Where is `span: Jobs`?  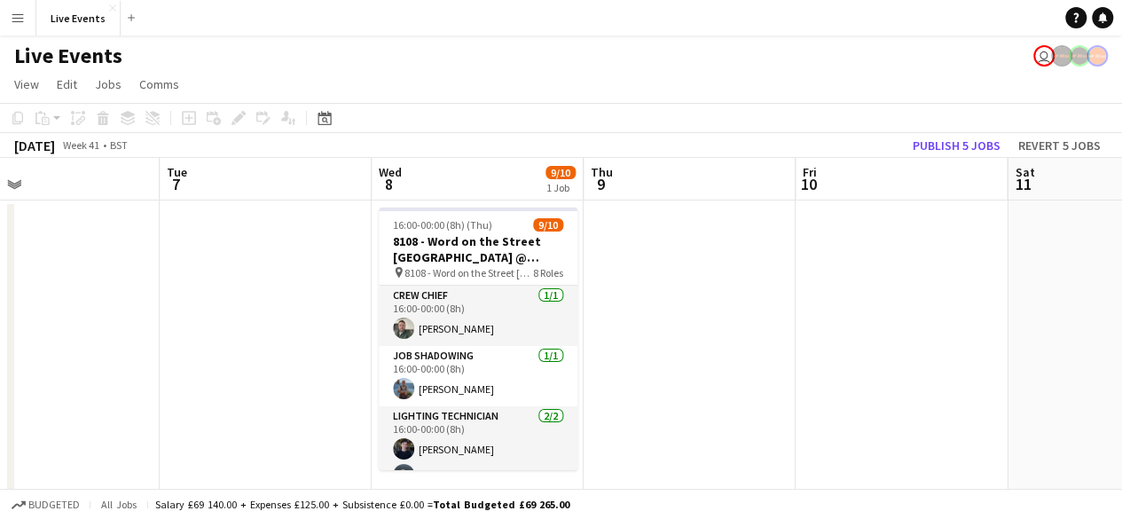
span: Jobs is located at coordinates (108, 84).